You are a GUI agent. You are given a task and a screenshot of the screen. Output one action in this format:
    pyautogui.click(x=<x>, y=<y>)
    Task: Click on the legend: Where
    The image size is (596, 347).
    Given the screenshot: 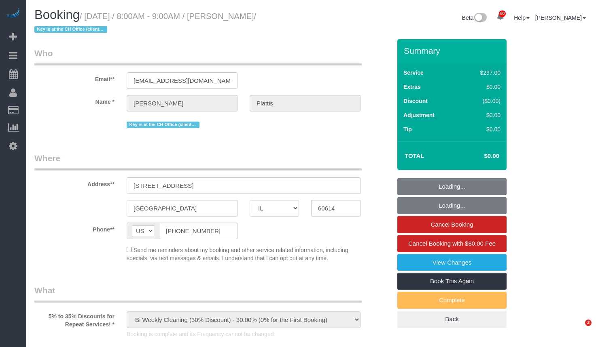 What is the action you would take?
    pyautogui.click(x=198, y=161)
    